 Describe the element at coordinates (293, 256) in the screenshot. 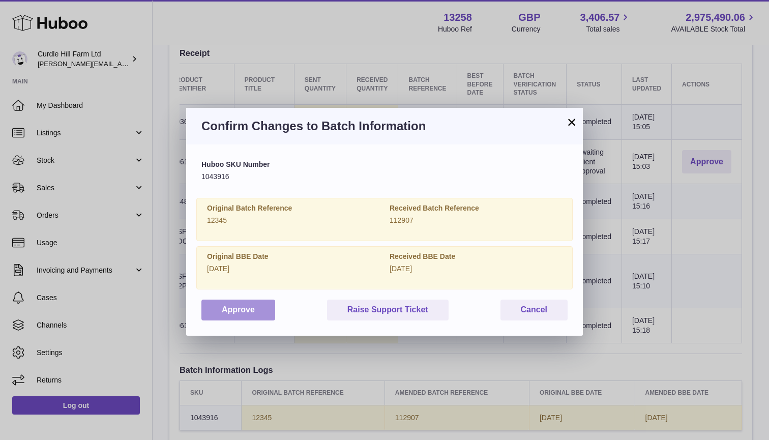

I see `label: Original BBE Date` at that location.